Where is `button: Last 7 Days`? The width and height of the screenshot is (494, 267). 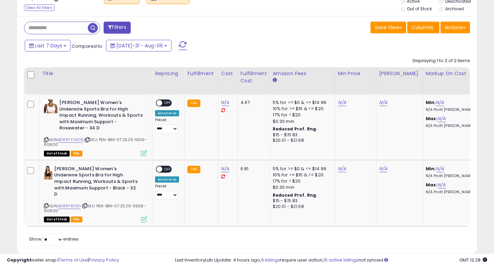 button: Last 7 Days is located at coordinates (48, 46).